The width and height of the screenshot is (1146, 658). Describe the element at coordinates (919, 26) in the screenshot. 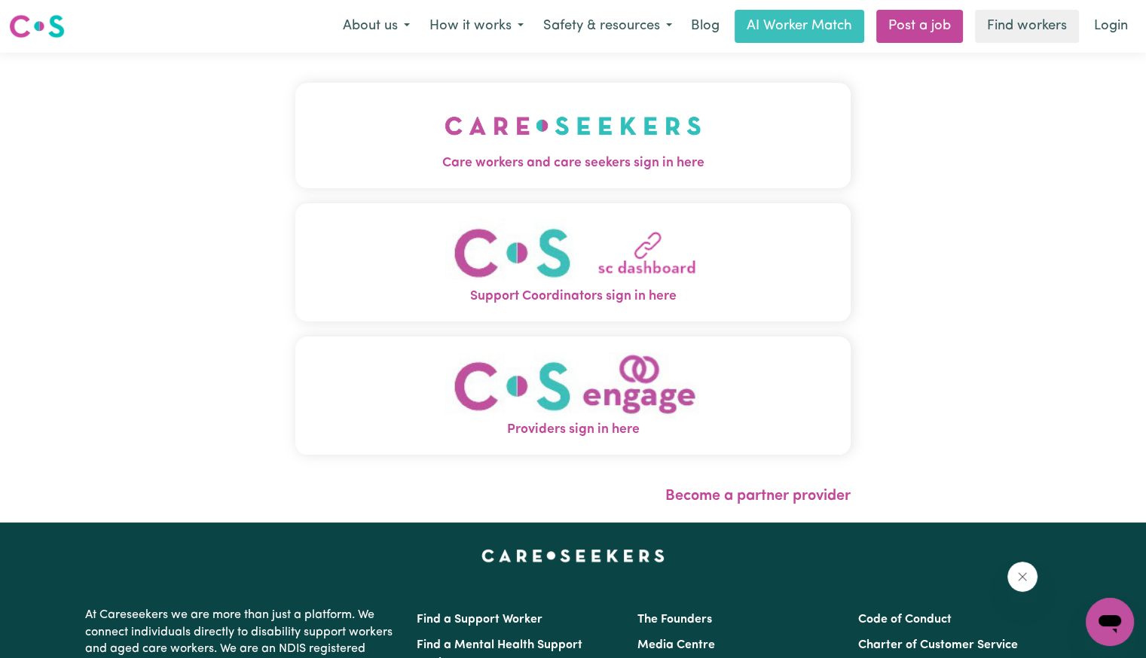

I see `a: Post a job` at that location.